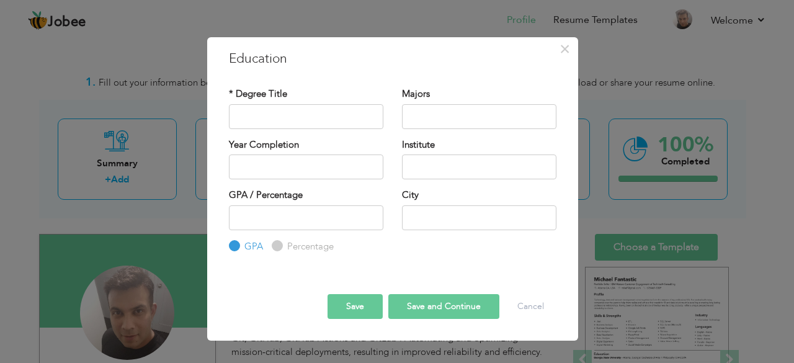 The image size is (794, 363). I want to click on button: Save, so click(355, 307).